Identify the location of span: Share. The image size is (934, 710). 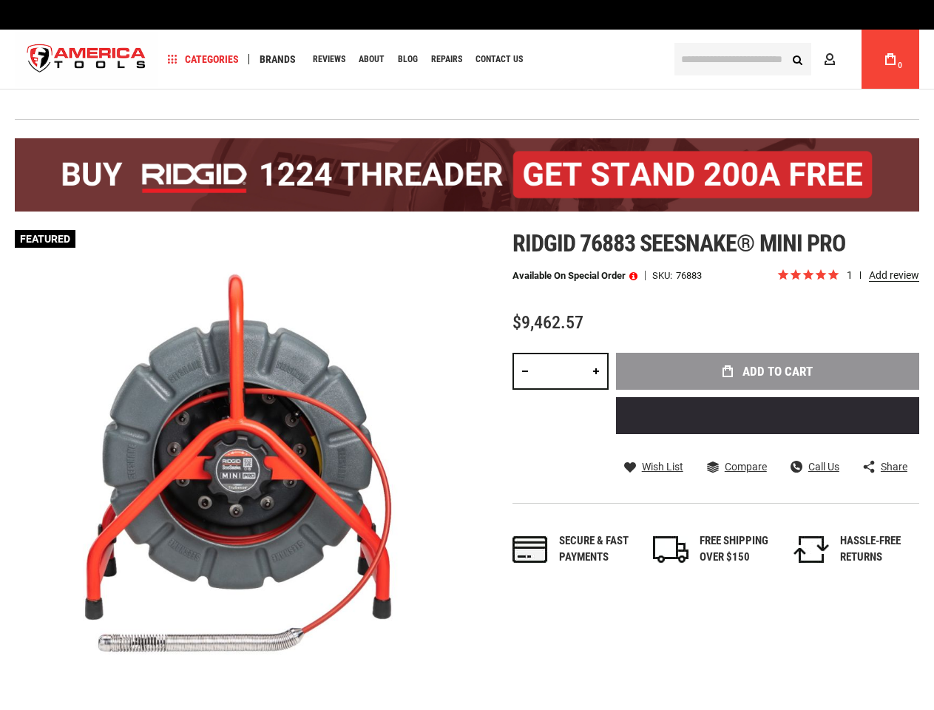
(894, 467).